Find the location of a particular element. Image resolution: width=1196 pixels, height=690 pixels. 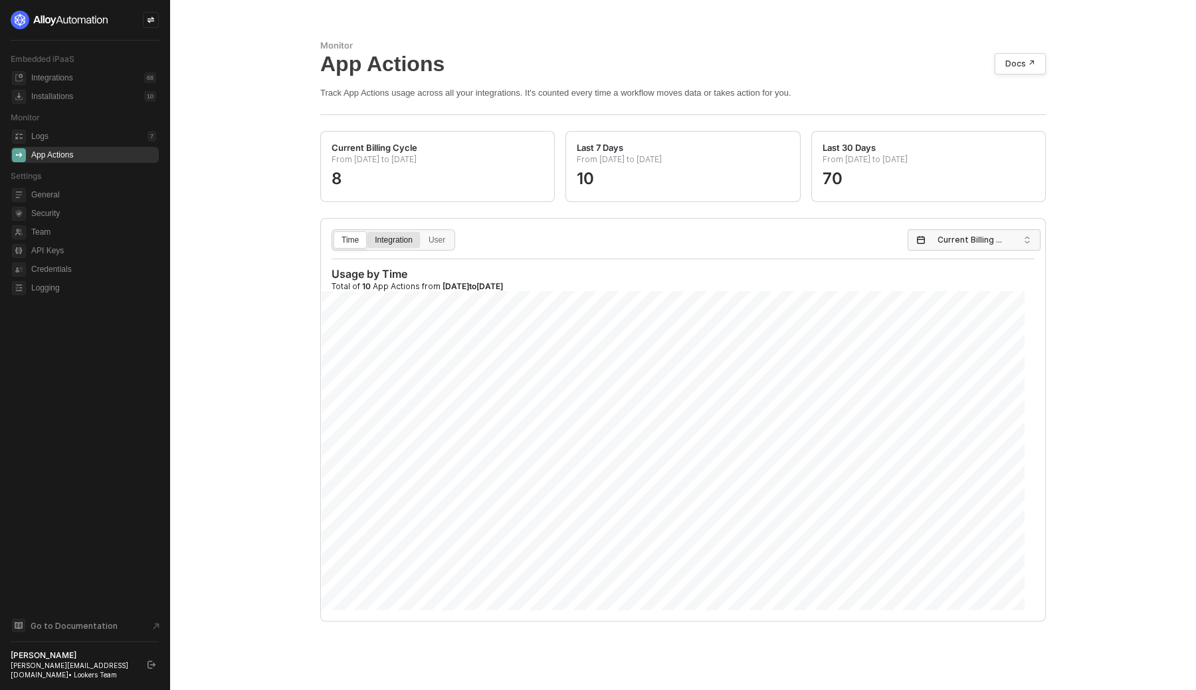

span: Credentials is located at coordinates (94, 269).